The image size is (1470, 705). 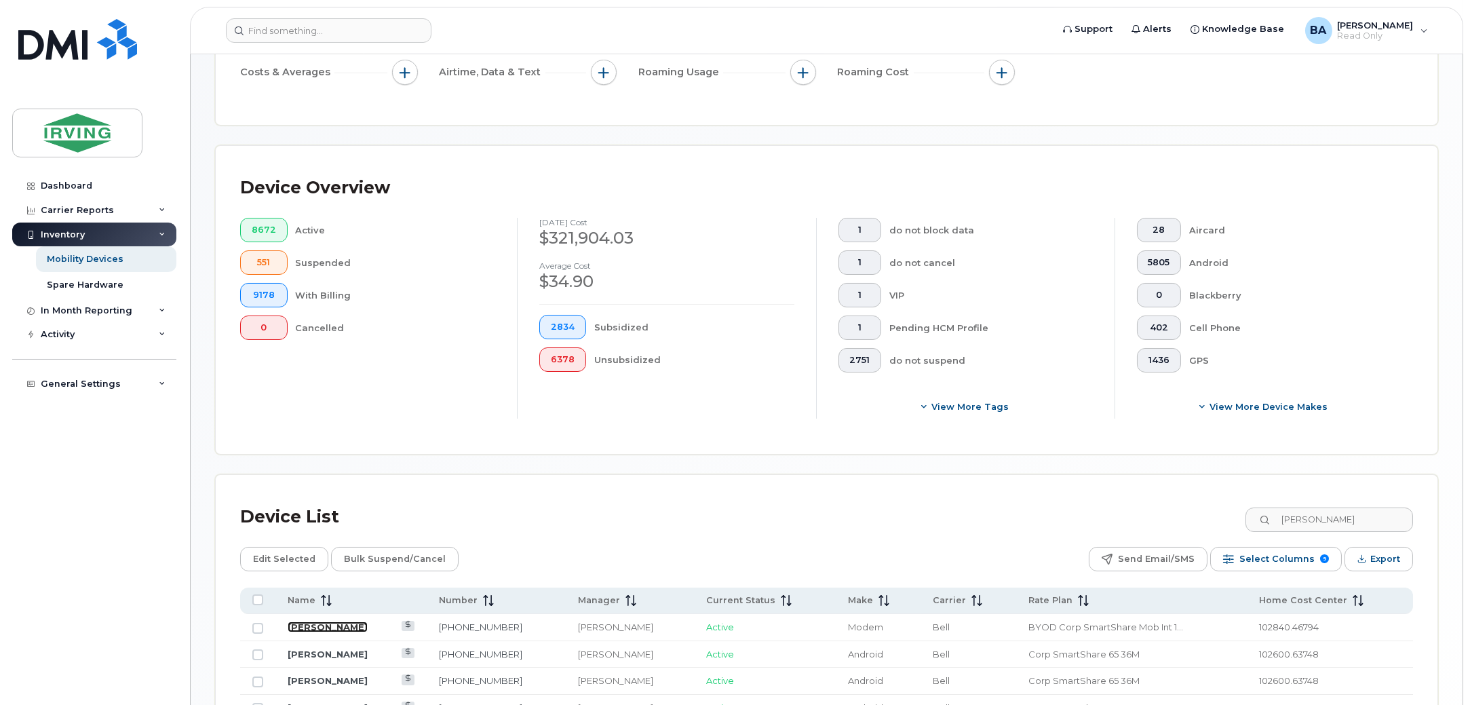 I want to click on button: 1436, so click(x=1160, y=360).